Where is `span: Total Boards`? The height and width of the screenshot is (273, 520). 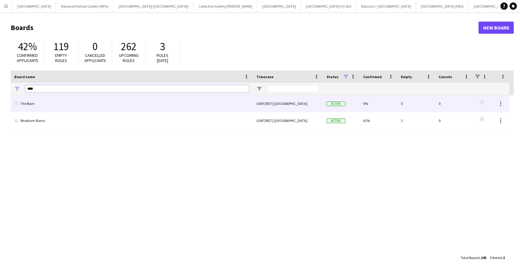 span: Total Boards is located at coordinates (470, 258).